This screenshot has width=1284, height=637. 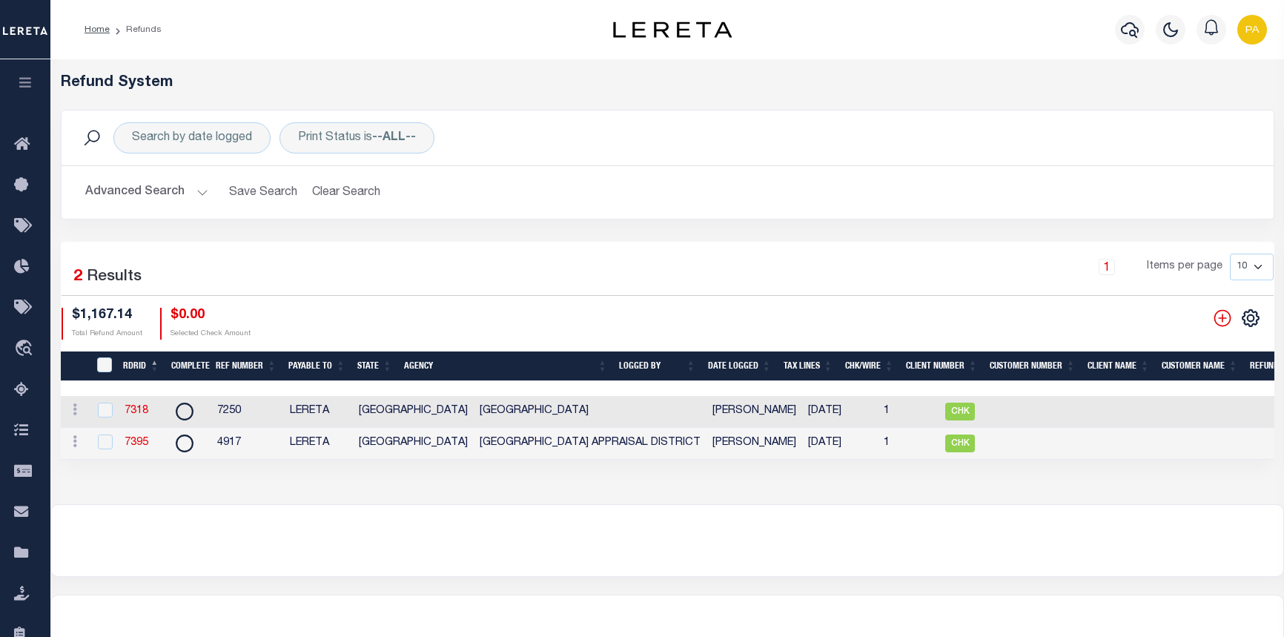 What do you see at coordinates (942, 366) in the screenshot?
I see `th: Client Number: activate to sort column ascending` at bounding box center [942, 366].